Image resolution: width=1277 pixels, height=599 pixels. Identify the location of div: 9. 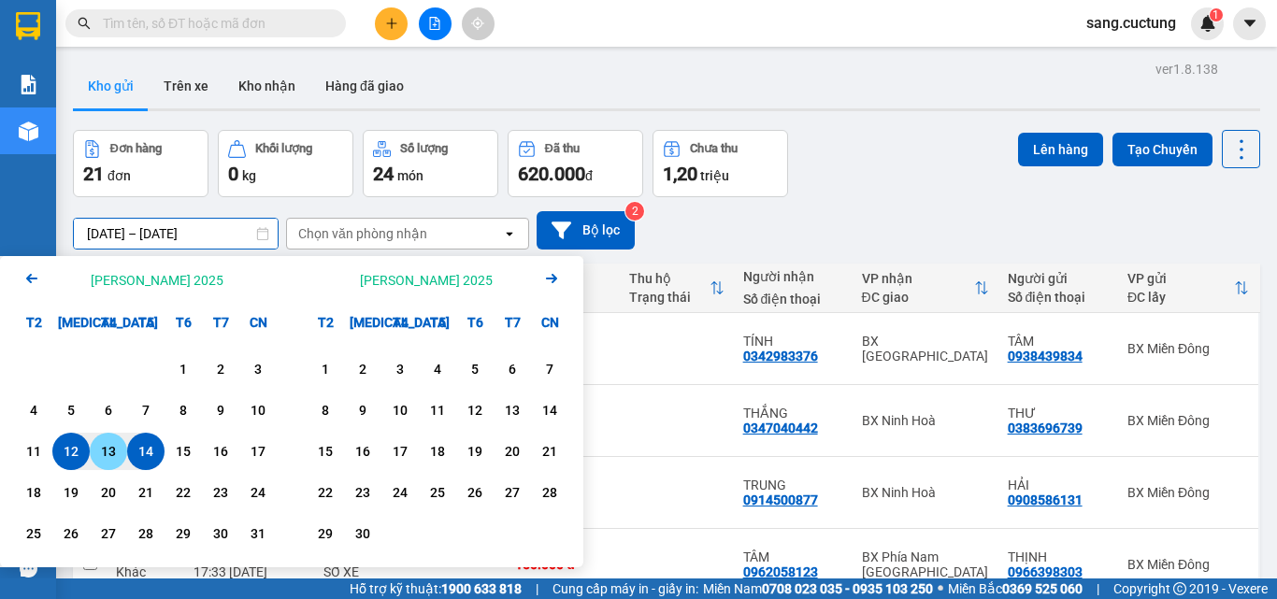
(363, 410).